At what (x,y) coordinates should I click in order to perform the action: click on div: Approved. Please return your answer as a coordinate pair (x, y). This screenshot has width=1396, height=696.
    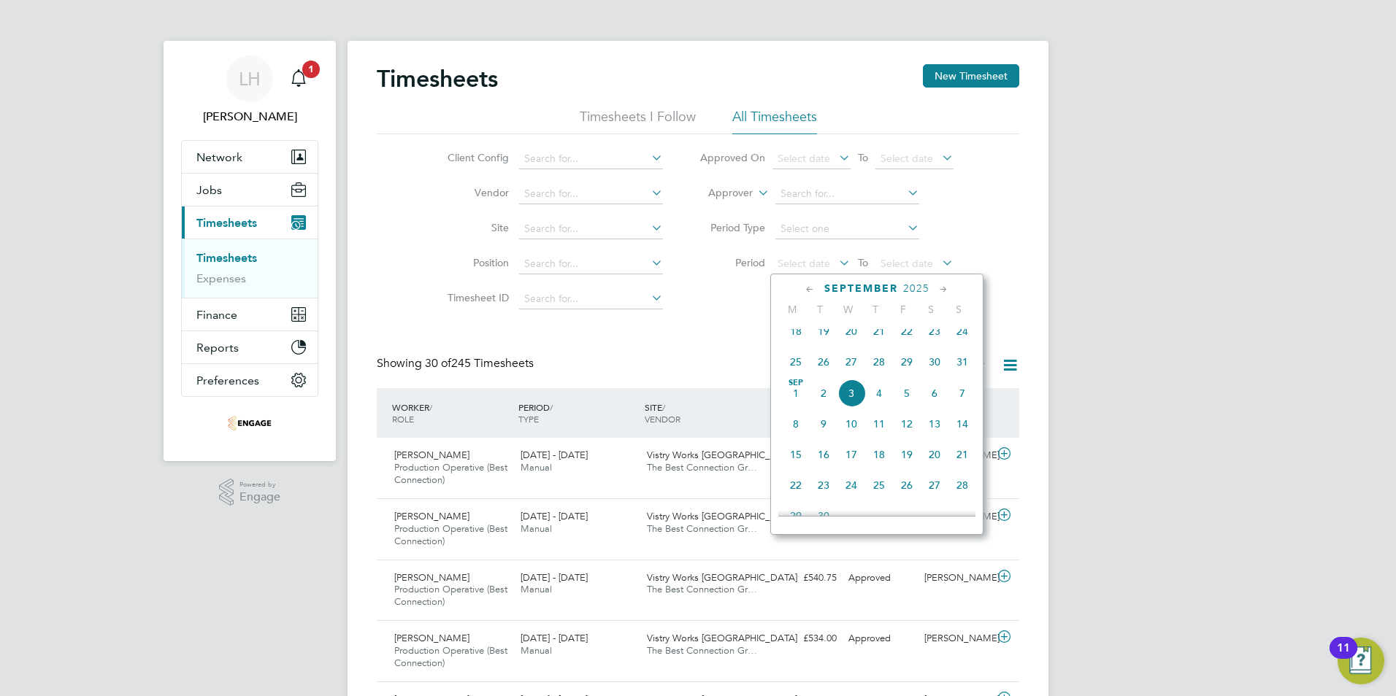
    Looking at the image, I should click on (880, 578).